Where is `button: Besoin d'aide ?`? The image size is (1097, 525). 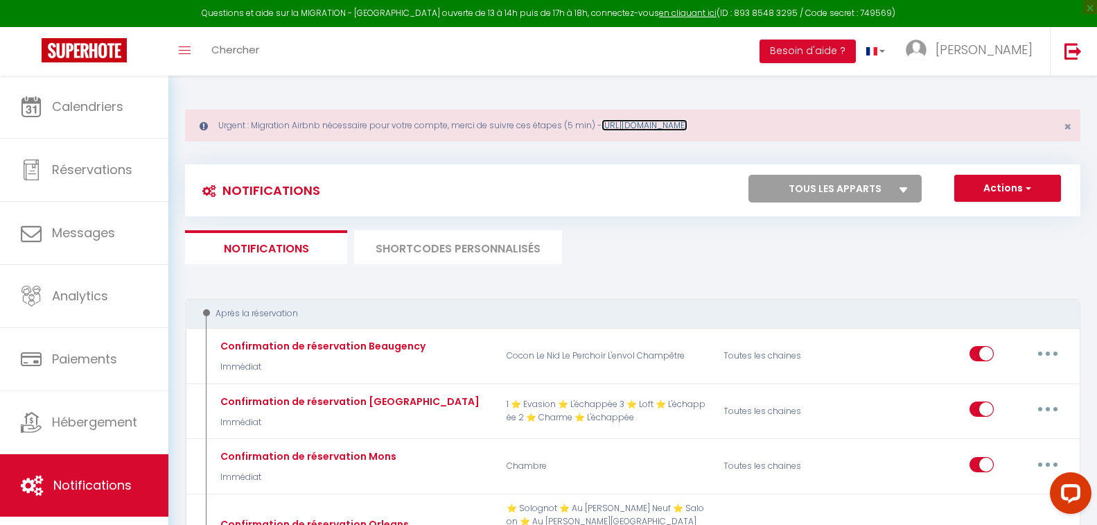 button: Besoin d'aide ? is located at coordinates (808, 51).